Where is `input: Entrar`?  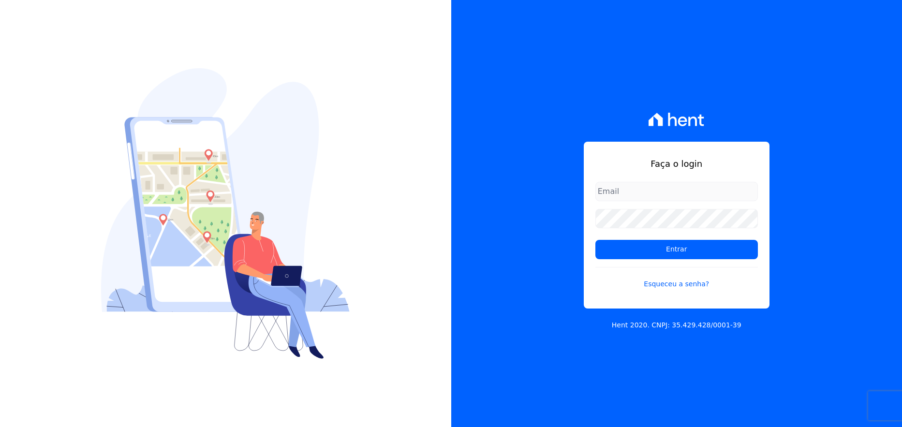 input: Entrar is located at coordinates (677, 250).